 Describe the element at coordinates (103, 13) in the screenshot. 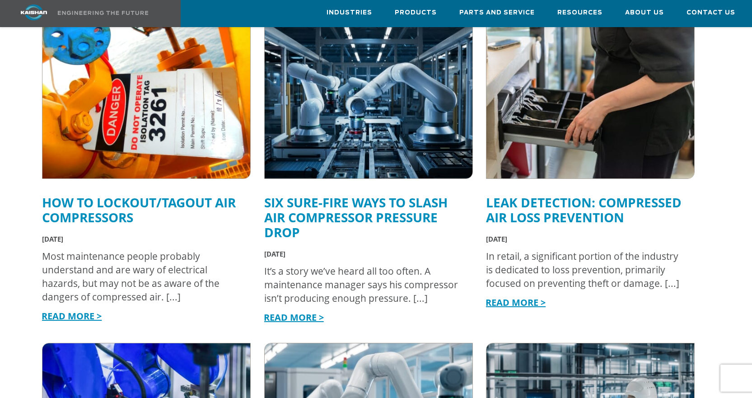

I see `img: Engineering the future` at that location.